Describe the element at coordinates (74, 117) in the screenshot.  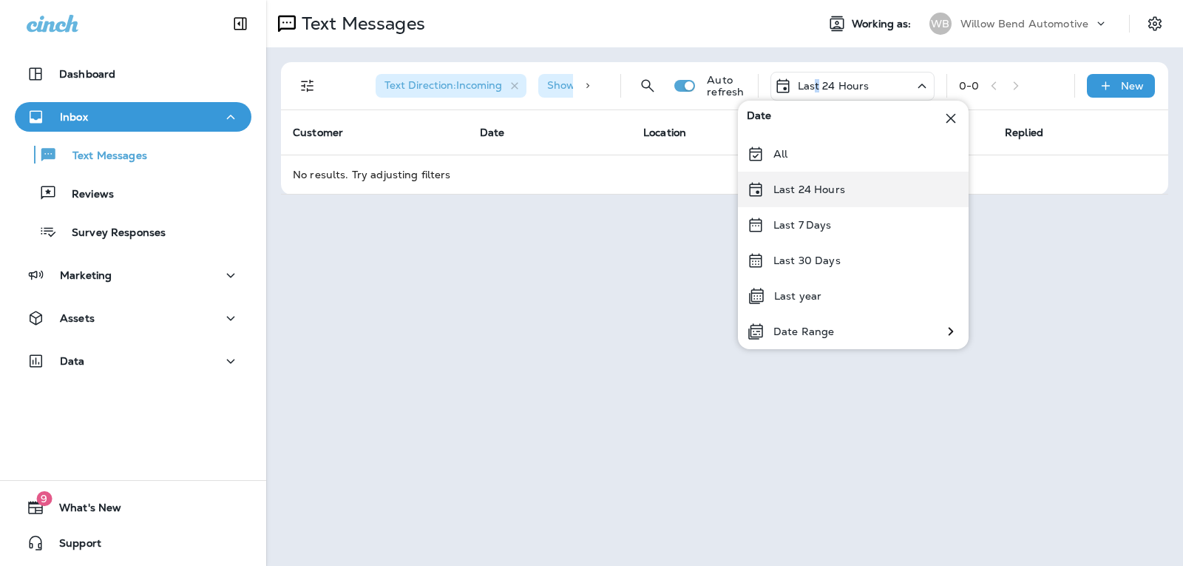
I see `p: Inbox` at that location.